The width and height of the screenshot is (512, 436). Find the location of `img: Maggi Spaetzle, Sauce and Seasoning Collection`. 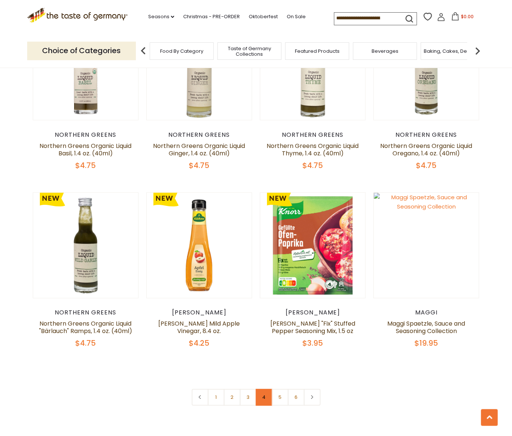

img: Maggi Spaetzle, Sauce and Seasoning Collection is located at coordinates (426, 202).